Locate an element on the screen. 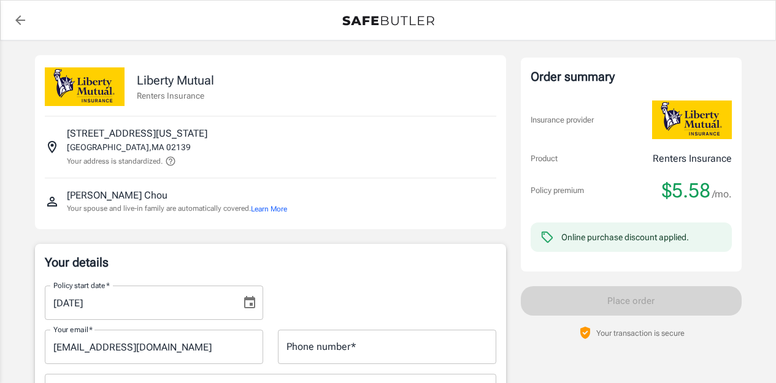 The height and width of the screenshot is (383, 776). label: Your email is located at coordinates (73, 329).